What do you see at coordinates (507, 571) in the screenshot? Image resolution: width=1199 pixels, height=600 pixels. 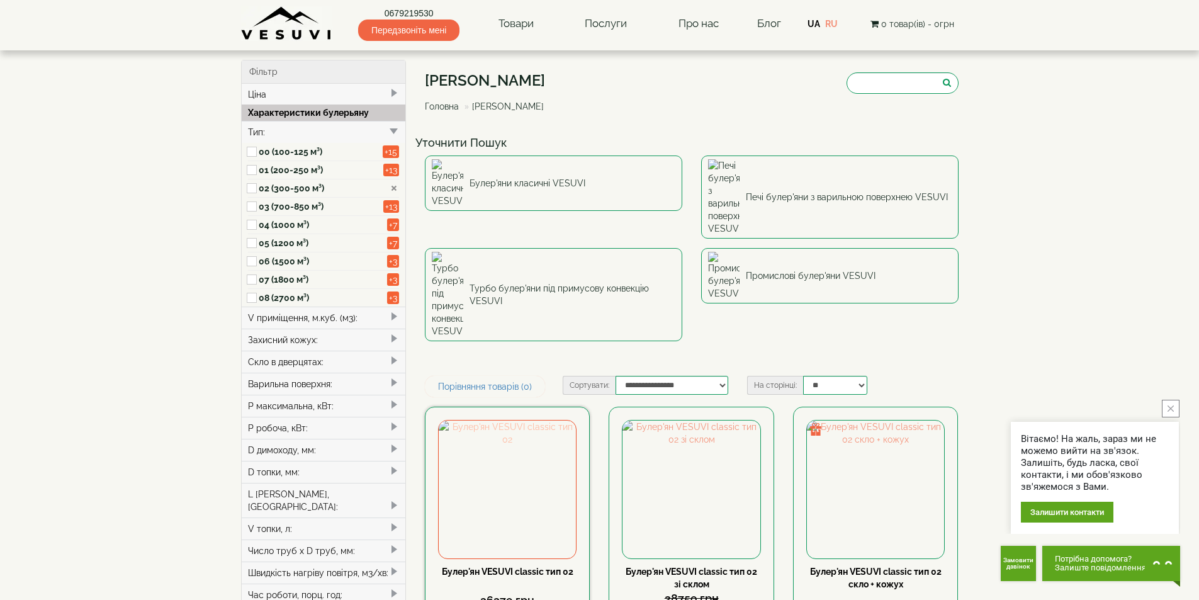 I see `a: Булер'ян VESUVI classic тип 02` at bounding box center [507, 571].